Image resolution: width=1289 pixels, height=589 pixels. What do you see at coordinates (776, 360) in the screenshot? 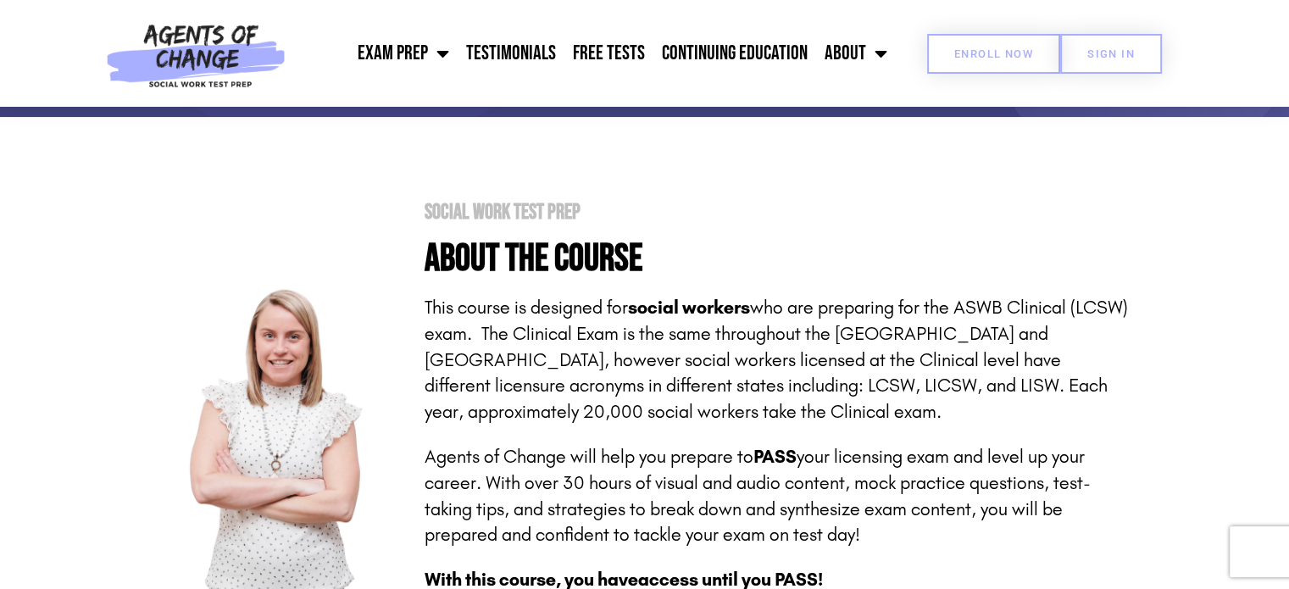
I see `p: This course is designed for who are preparing for the ASWB Clinical (LCSW) exam. The Clinical Exa...` at bounding box center [776, 360].